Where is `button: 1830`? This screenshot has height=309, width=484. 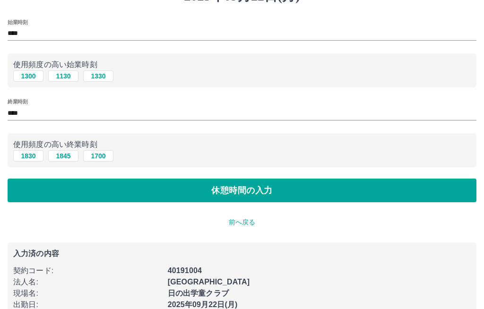
button: 1830 is located at coordinates (28, 156).